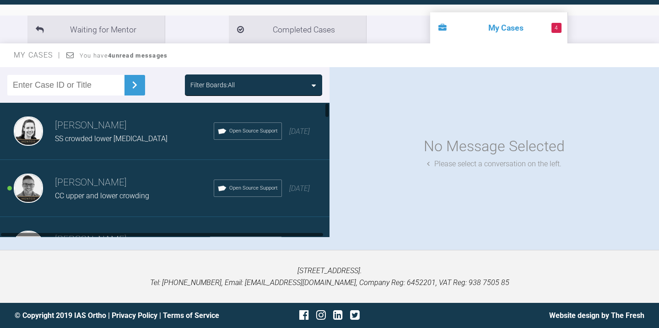 This screenshot has width=659, height=328. Describe the element at coordinates (134, 316) in the screenshot. I see `a: Privacy Policy` at that location.